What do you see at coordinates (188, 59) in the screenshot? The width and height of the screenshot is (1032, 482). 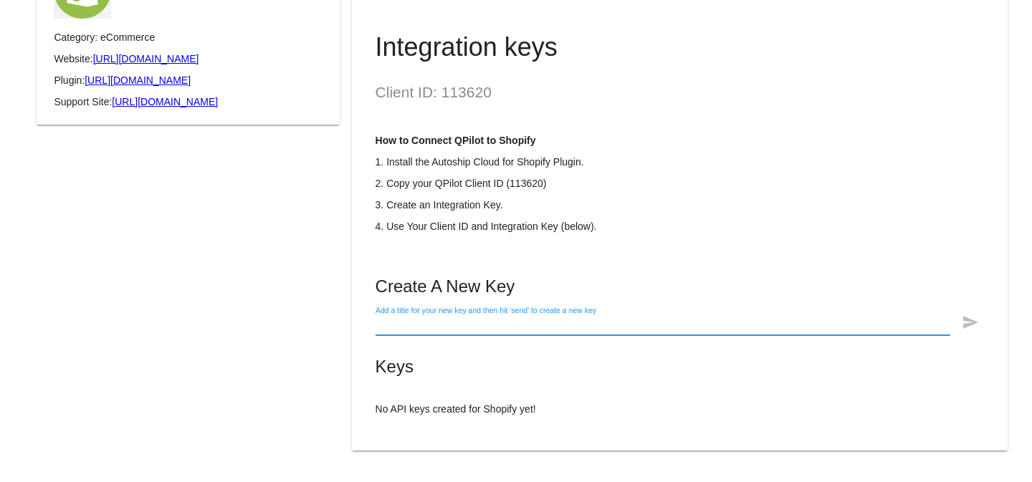 I see `p: Website:` at bounding box center [188, 59].